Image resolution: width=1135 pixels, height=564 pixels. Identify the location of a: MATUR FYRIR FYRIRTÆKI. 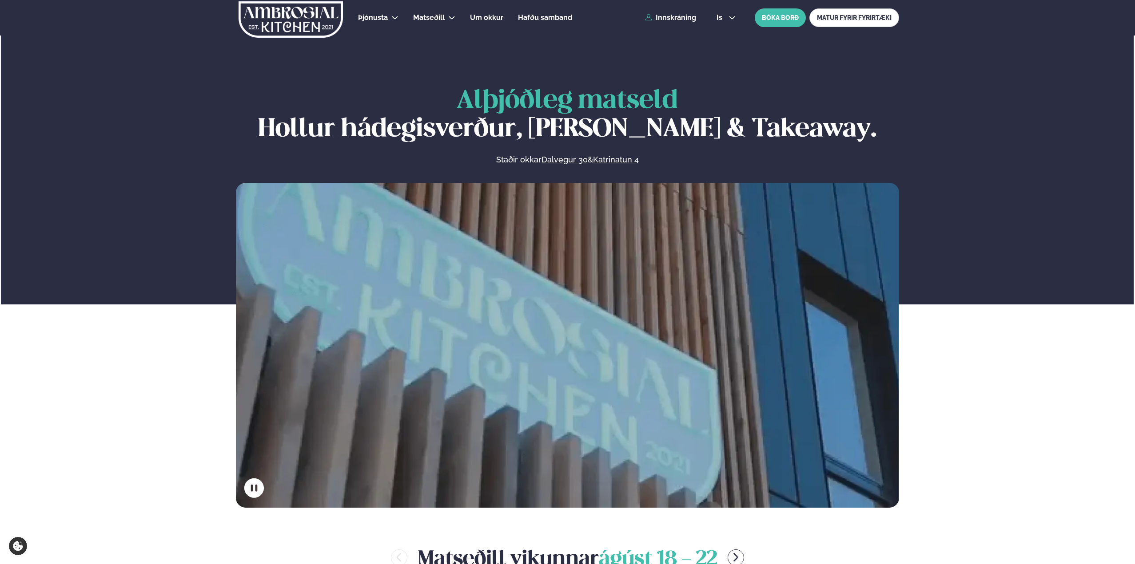
(854, 18).